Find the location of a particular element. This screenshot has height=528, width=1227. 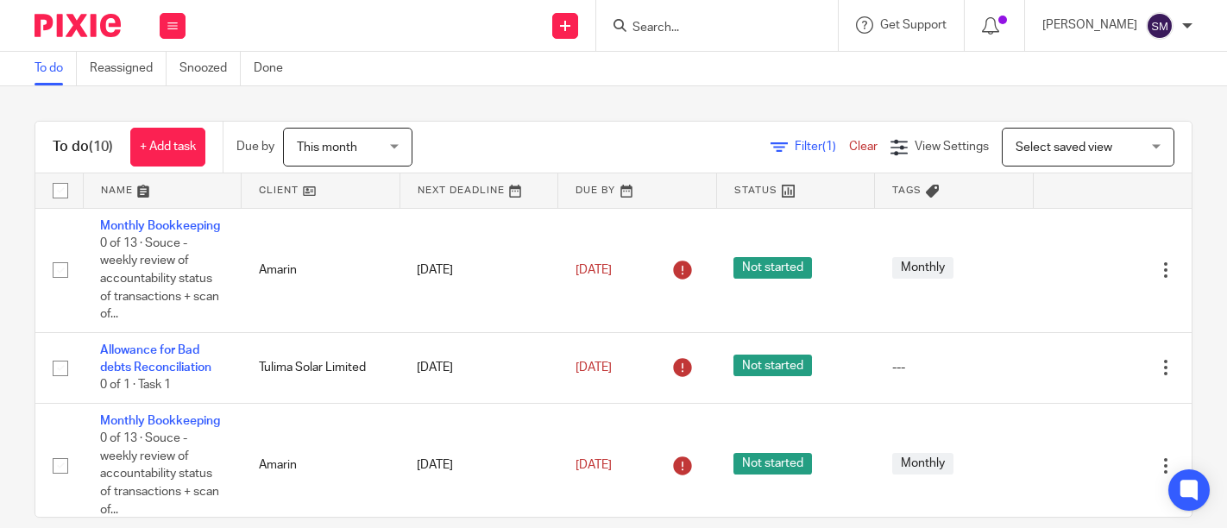

span: 0 of 1 · Task 1 is located at coordinates (135, 386).